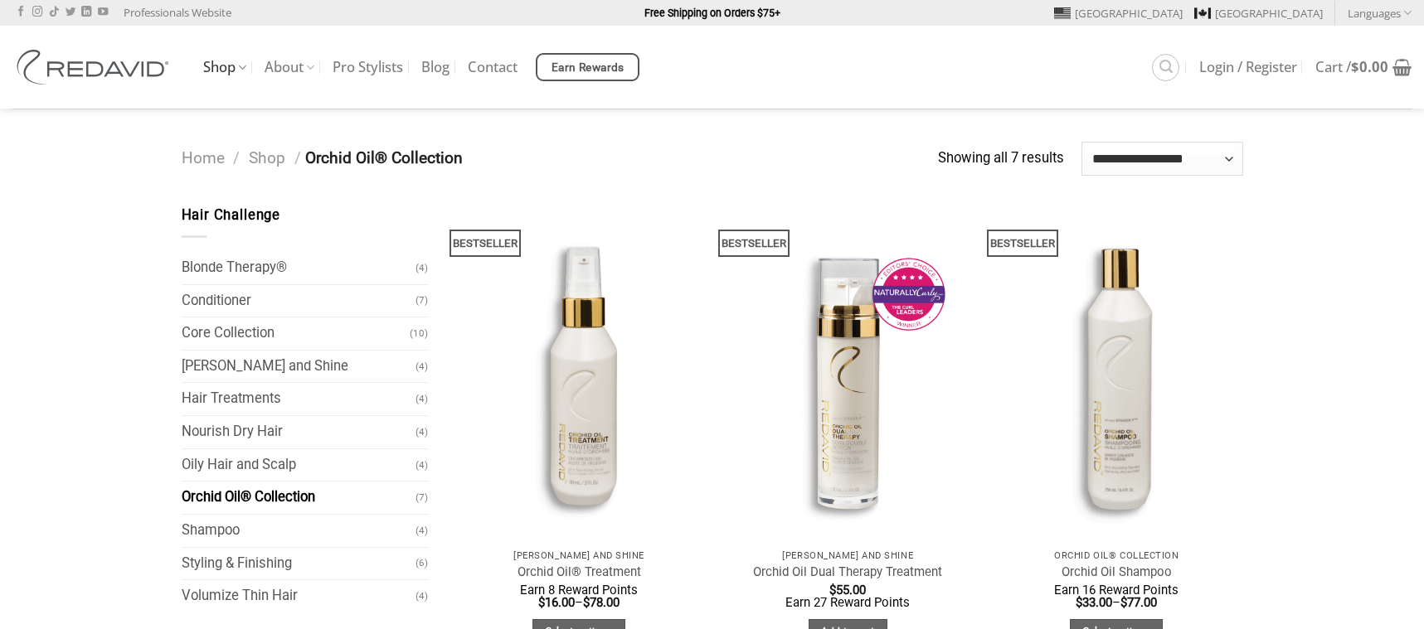  Describe the element at coordinates (103, 12) in the screenshot. I see `a: Follow on YouTube` at that location.